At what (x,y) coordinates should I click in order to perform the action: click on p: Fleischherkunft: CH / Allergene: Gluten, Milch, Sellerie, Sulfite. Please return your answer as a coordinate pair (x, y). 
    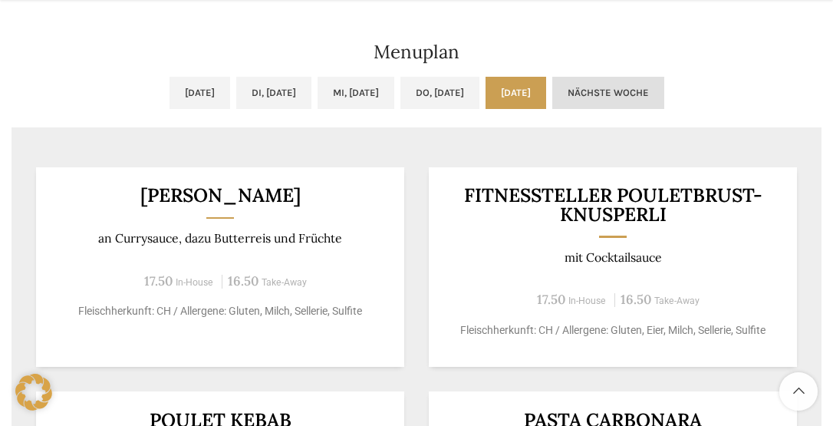
    Looking at the image, I should click on (220, 311).